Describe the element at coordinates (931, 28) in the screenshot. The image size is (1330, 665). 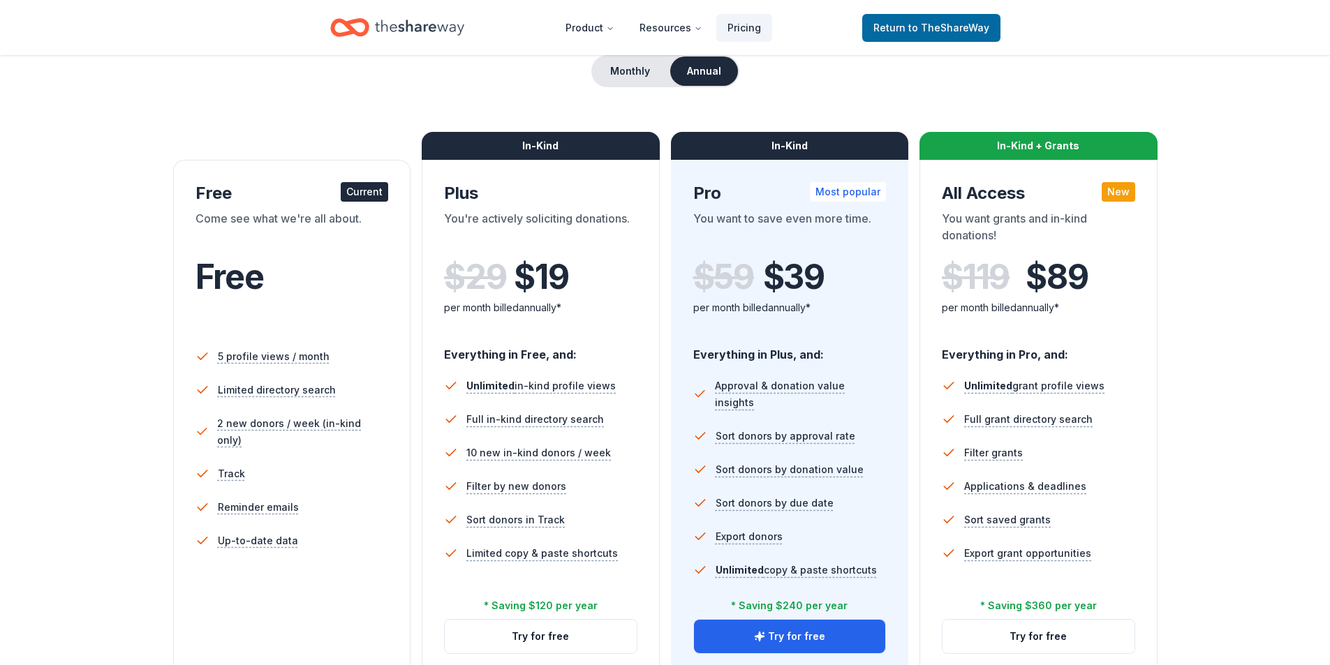
I see `a: Returnto TheShareWay` at that location.